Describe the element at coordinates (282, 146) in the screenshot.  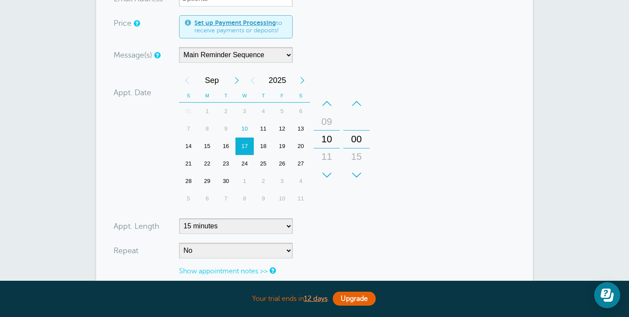
I see `div: 19` at that location.